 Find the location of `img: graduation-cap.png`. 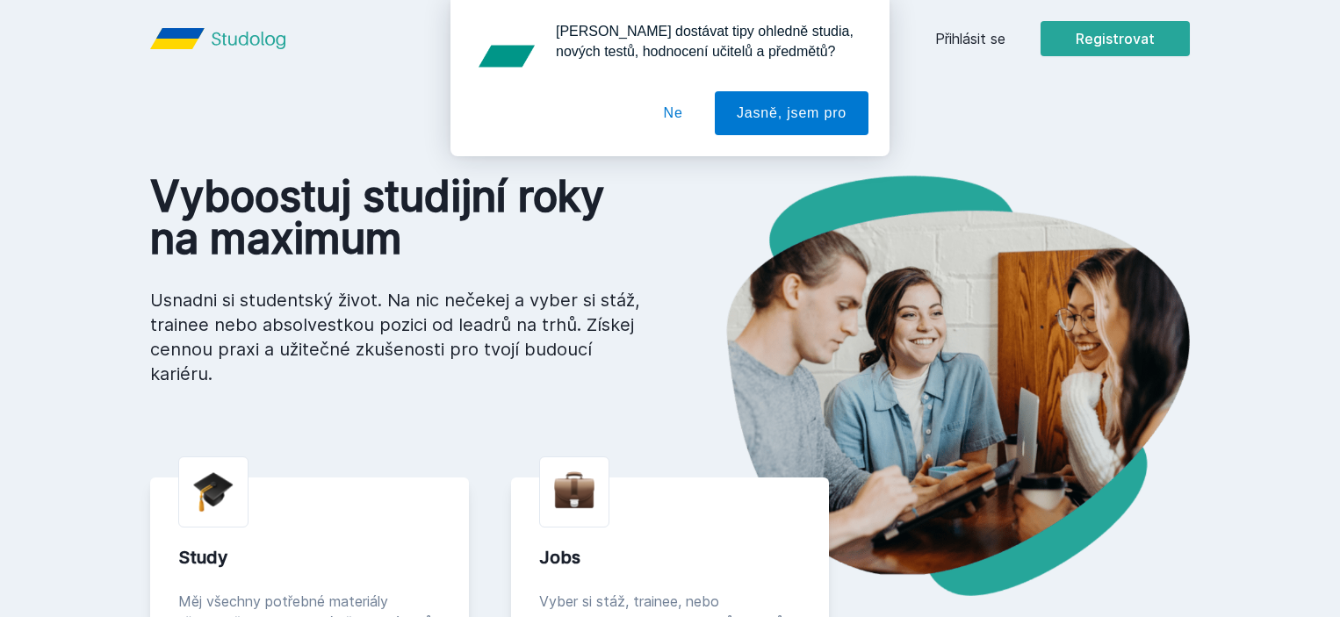

img: graduation-cap.png is located at coordinates (213, 492).